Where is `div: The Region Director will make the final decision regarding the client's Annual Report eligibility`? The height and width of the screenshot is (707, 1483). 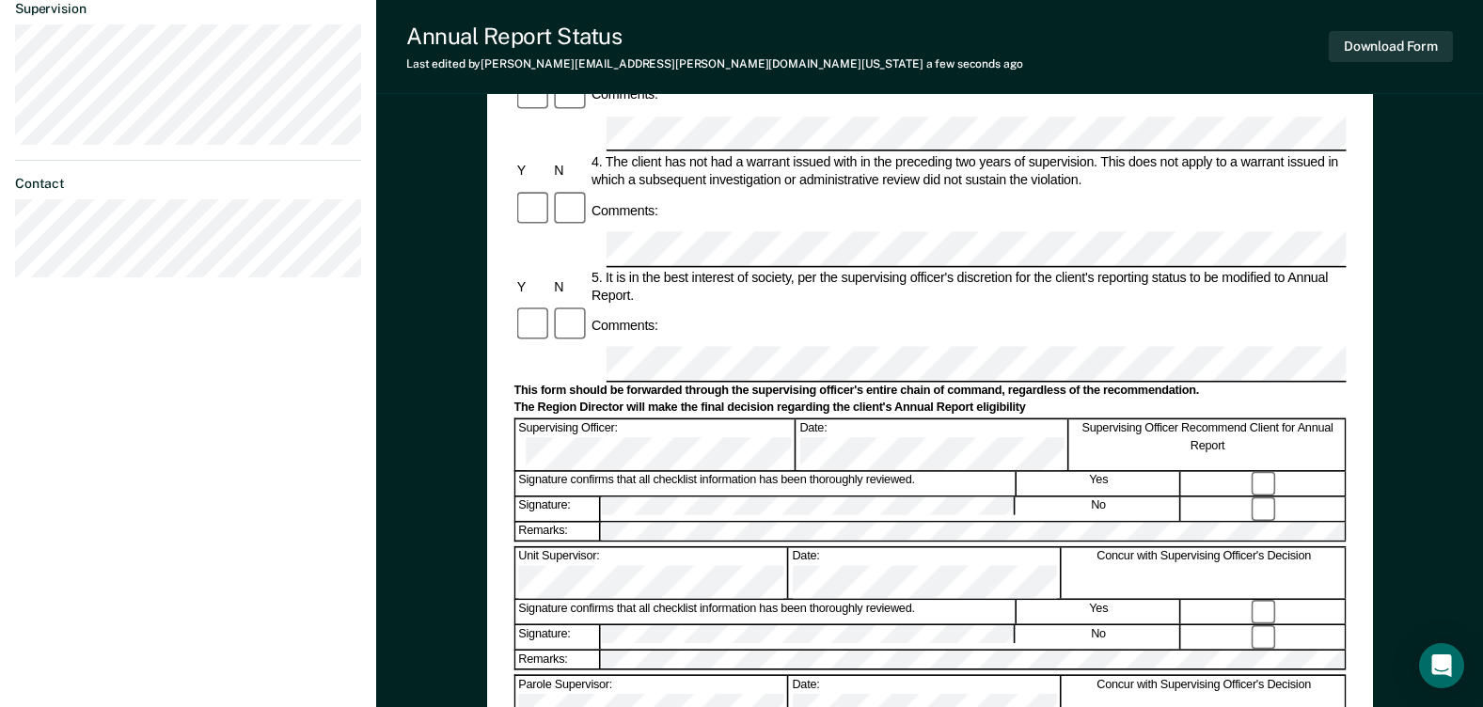 div: The Region Director will make the final decision regarding the client's Annual Report eligibility is located at coordinates (929, 408).